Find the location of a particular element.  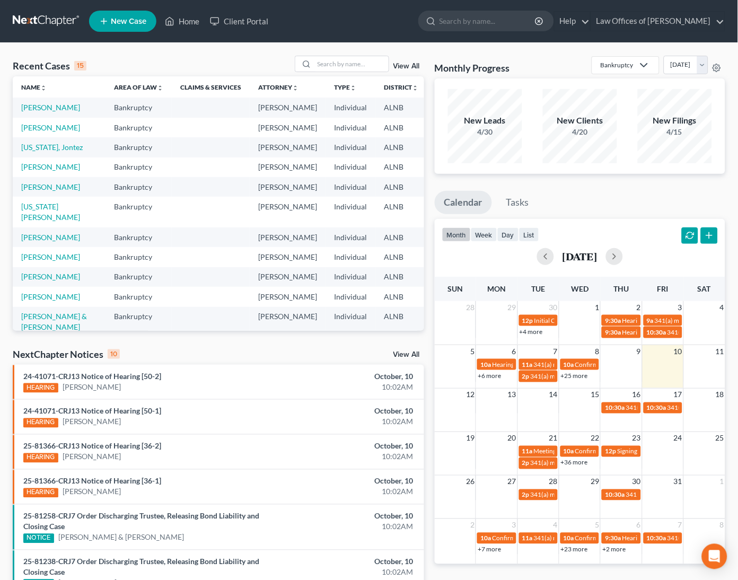

div: October, 10 is located at coordinates (352, 562).